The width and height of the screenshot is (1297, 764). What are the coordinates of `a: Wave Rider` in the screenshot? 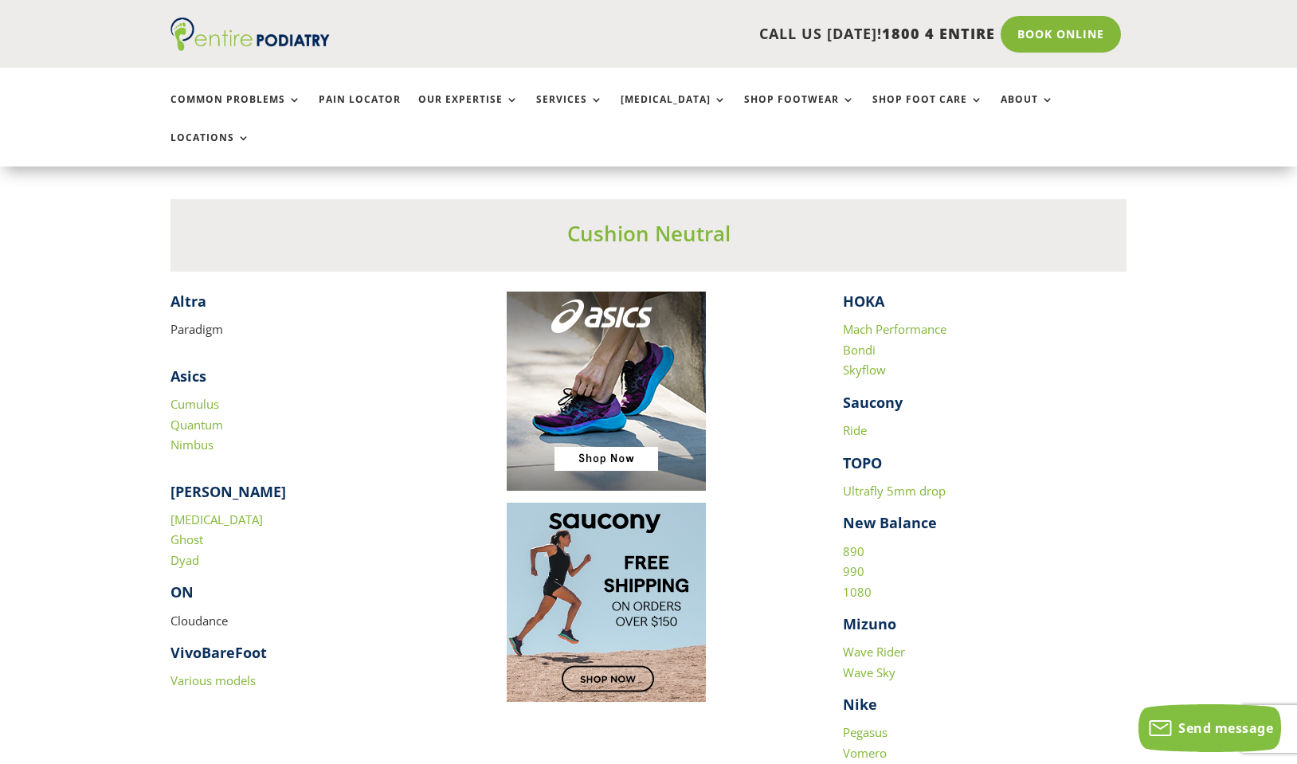 It's located at (874, 652).